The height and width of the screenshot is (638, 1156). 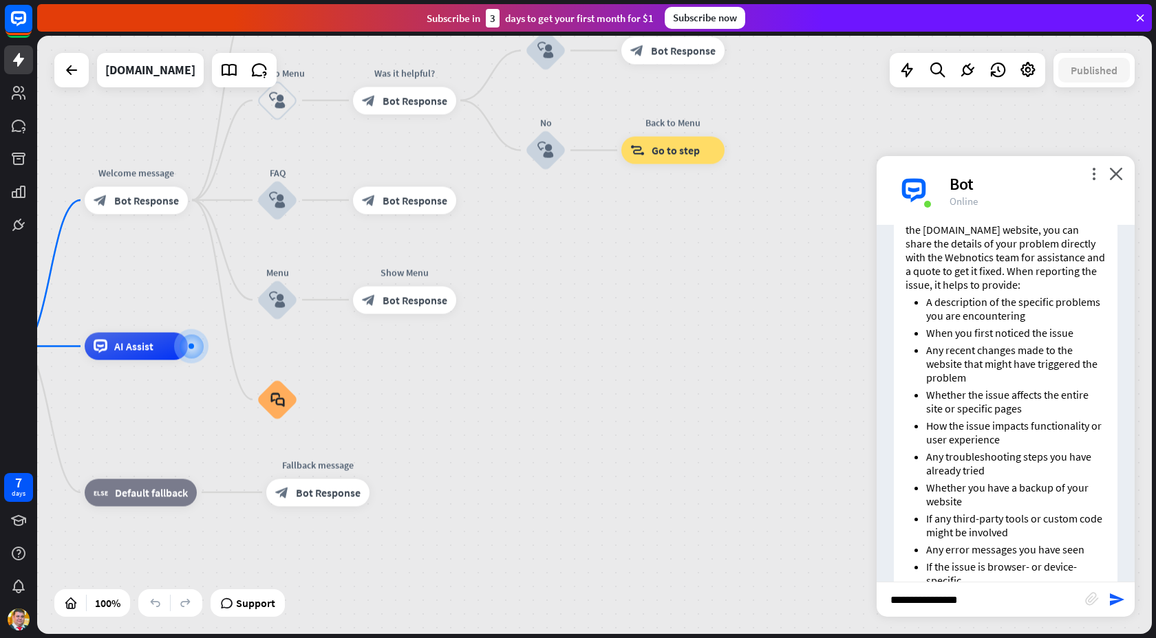 What do you see at coordinates (1015, 495) in the screenshot?
I see `li: Whether you have a backup of your website` at bounding box center [1015, 495].